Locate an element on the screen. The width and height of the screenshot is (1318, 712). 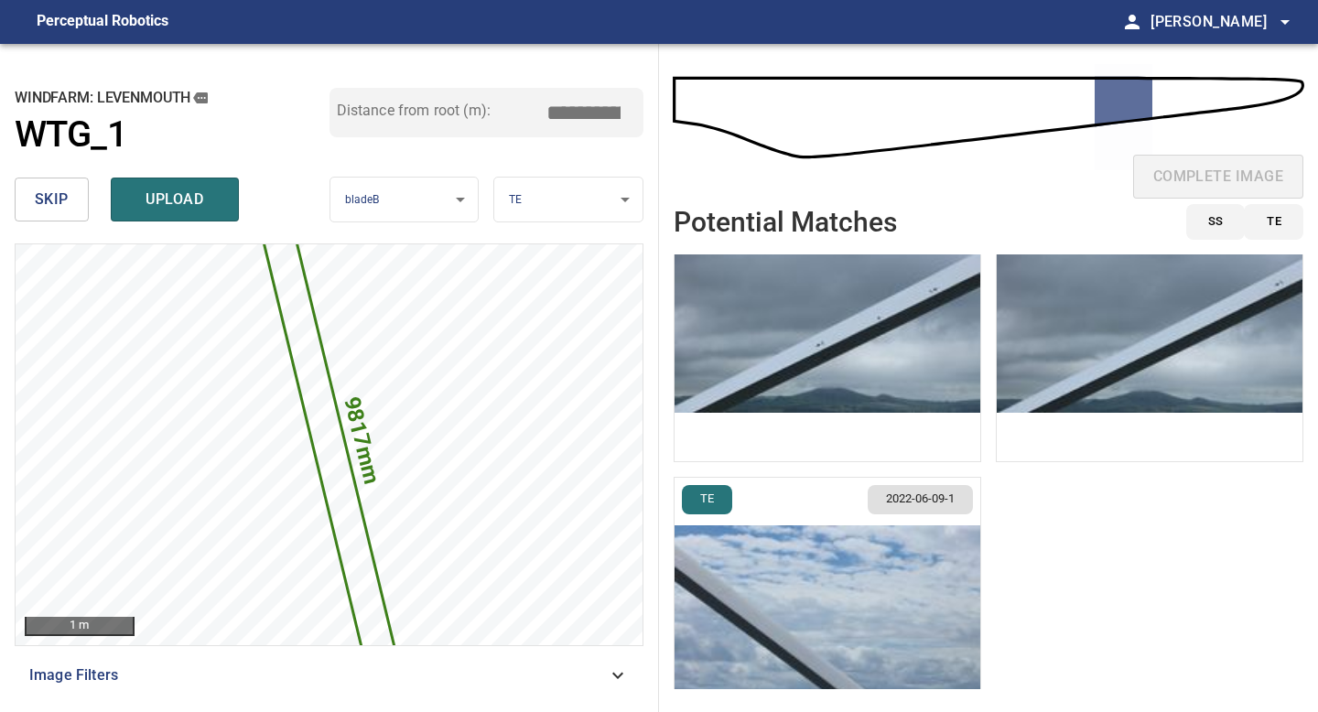
button: upload is located at coordinates (175, 200).